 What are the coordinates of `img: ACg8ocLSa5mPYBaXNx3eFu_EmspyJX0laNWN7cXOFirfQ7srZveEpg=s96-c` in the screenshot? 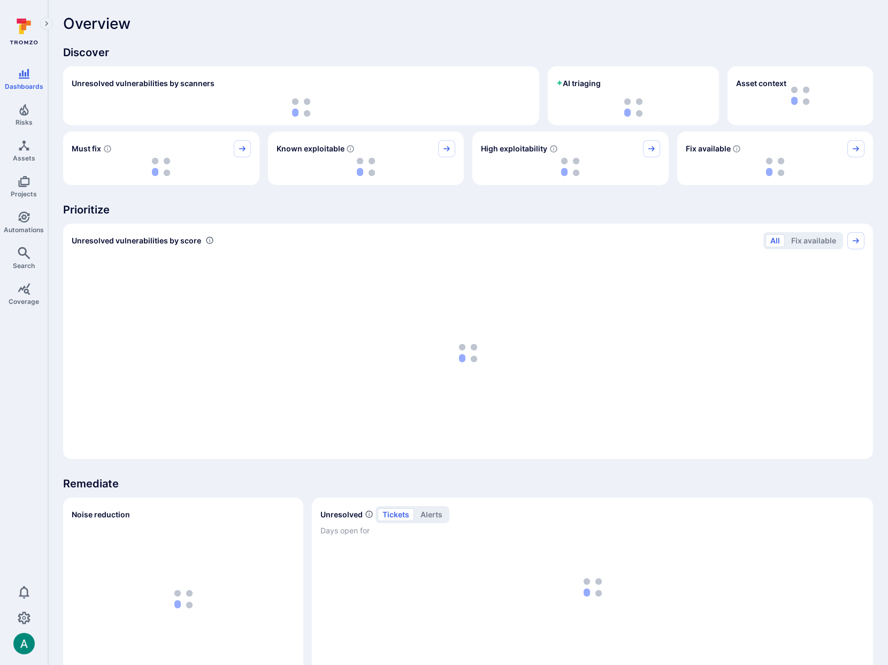 It's located at (24, 644).